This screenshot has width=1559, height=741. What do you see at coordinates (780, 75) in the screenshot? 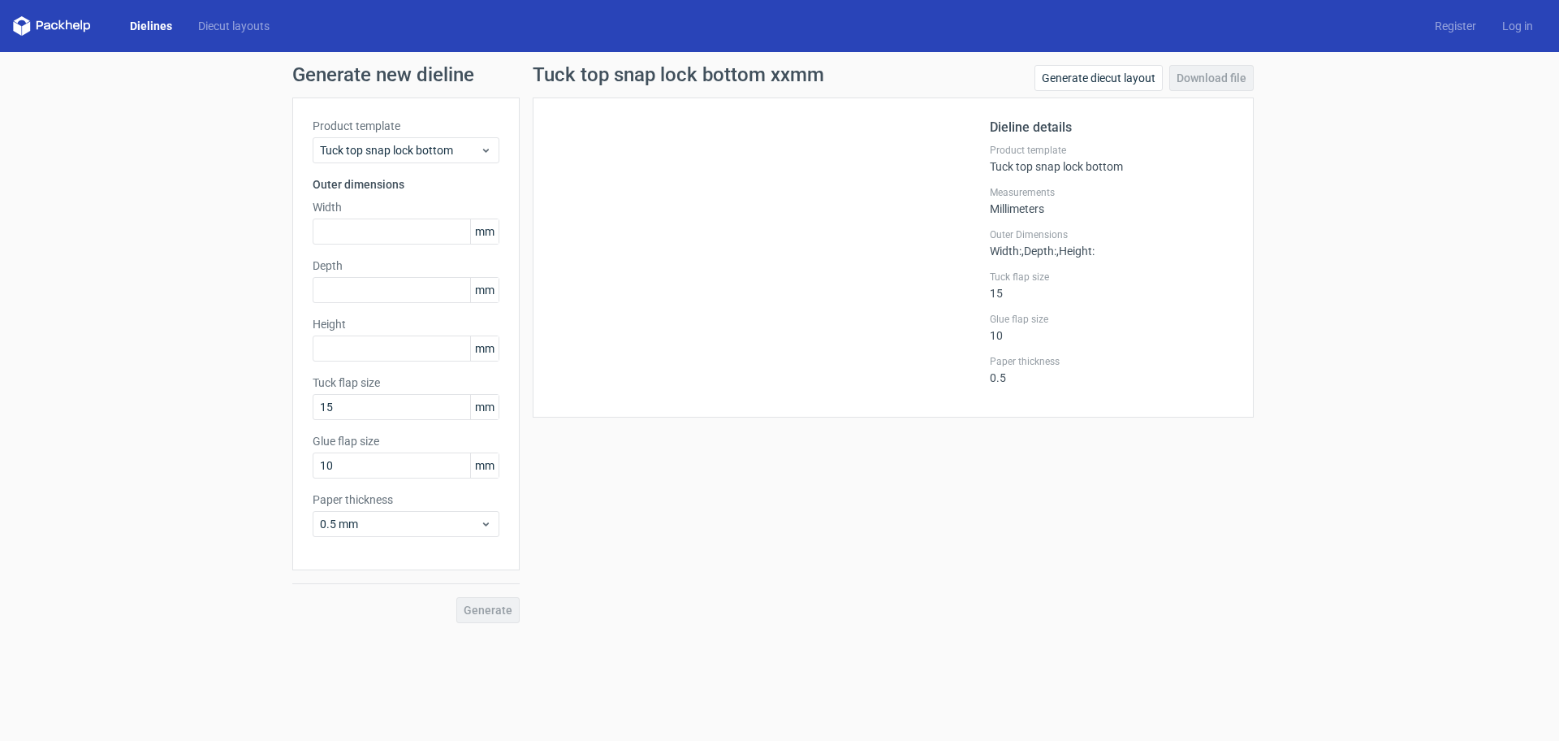
I see `h1: Generate new dieline` at bounding box center [780, 75].